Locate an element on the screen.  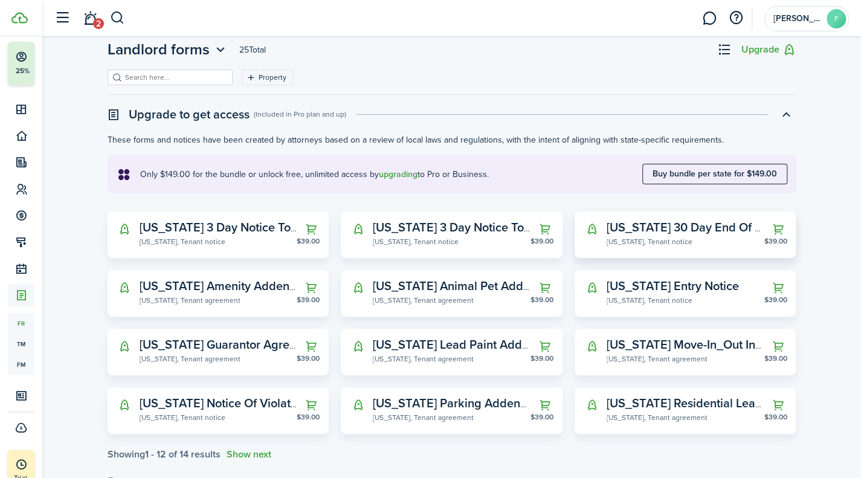
button: Toggle accordion is located at coordinates (786, 114).